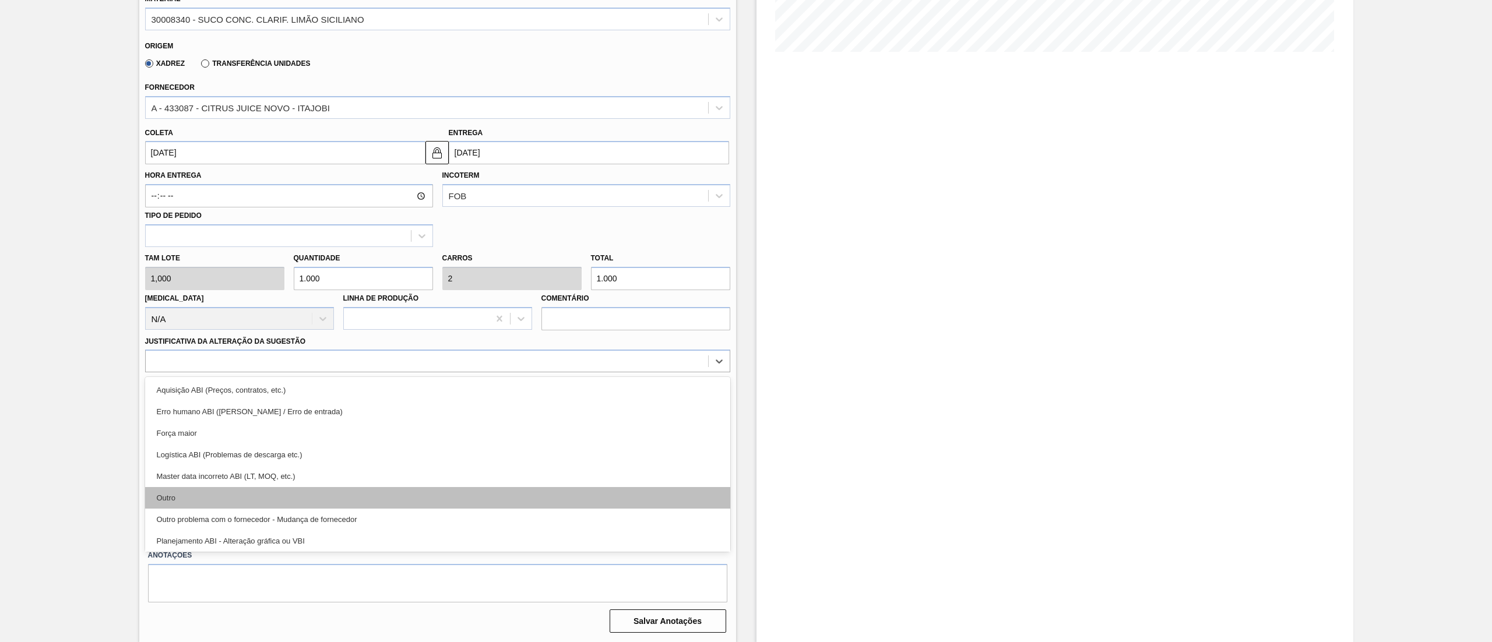  I want to click on label: Origem, so click(159, 46).